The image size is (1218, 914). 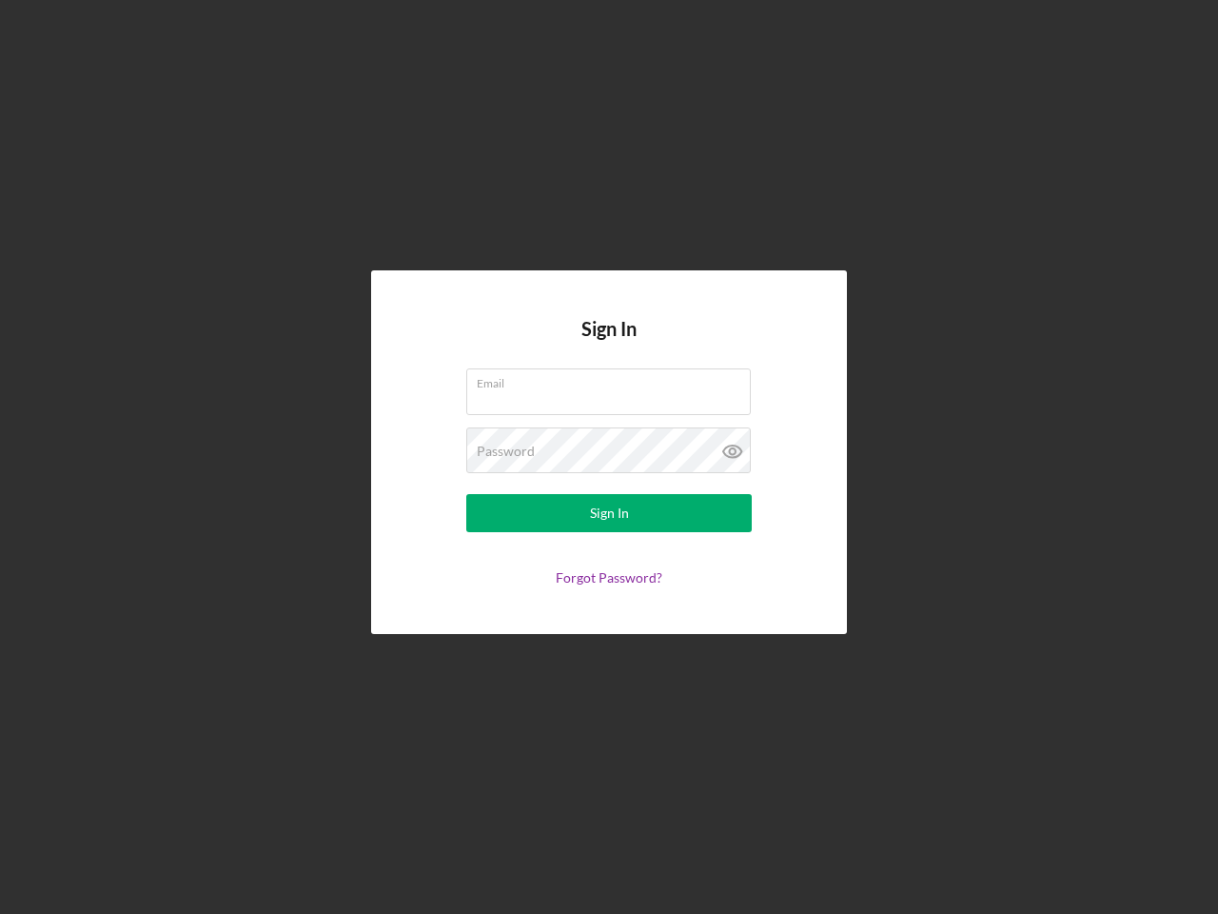 I want to click on a: Forgot Password?, so click(x=609, y=577).